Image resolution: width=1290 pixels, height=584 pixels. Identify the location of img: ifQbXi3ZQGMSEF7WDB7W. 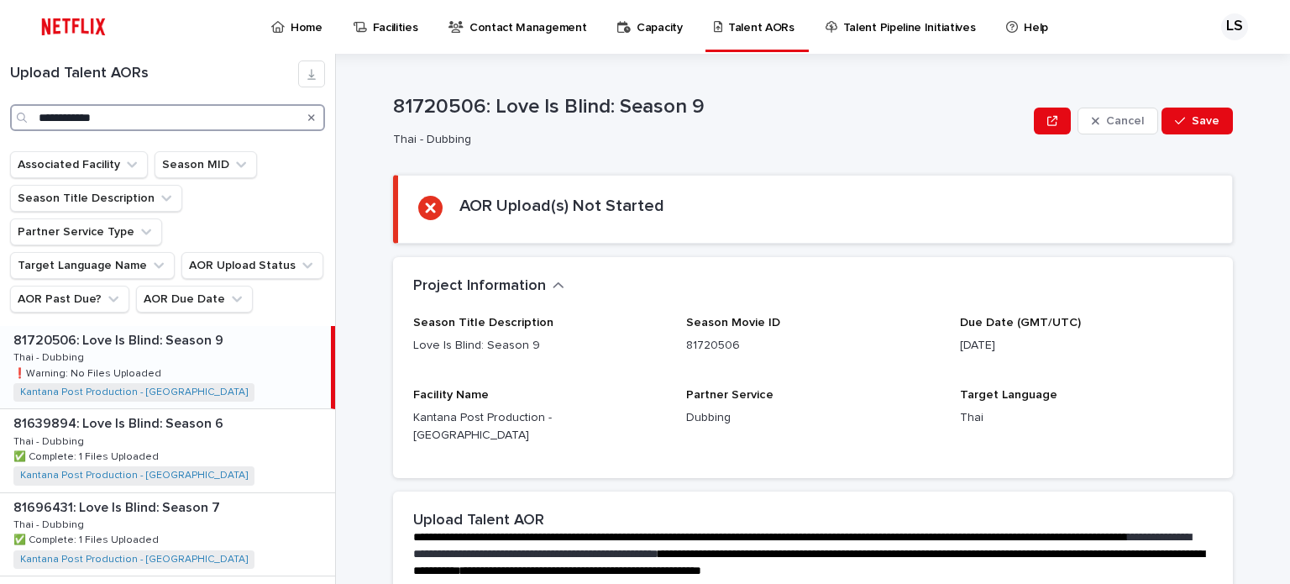
(73, 27).